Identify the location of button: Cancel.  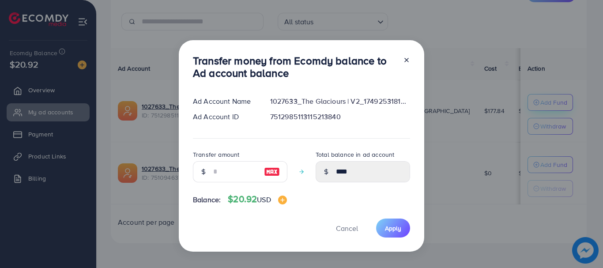
(347, 228).